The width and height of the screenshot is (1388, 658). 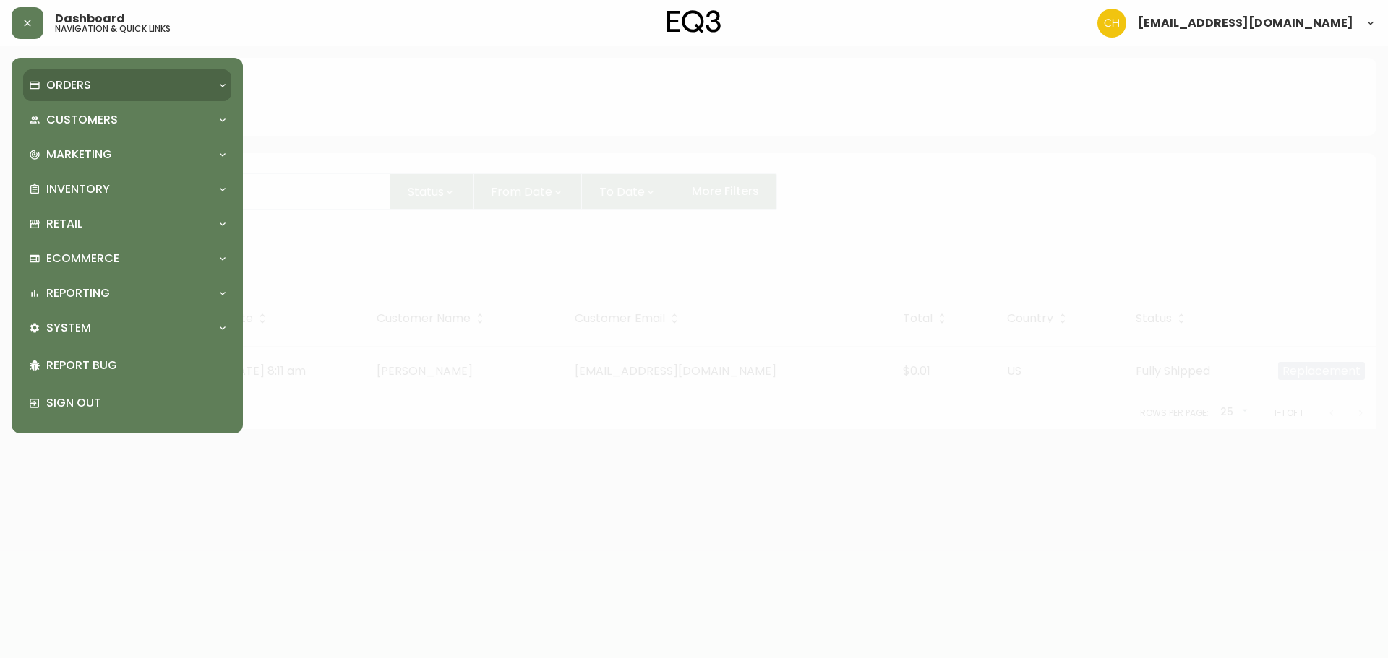 I want to click on div: Sign Out, so click(x=127, y=403).